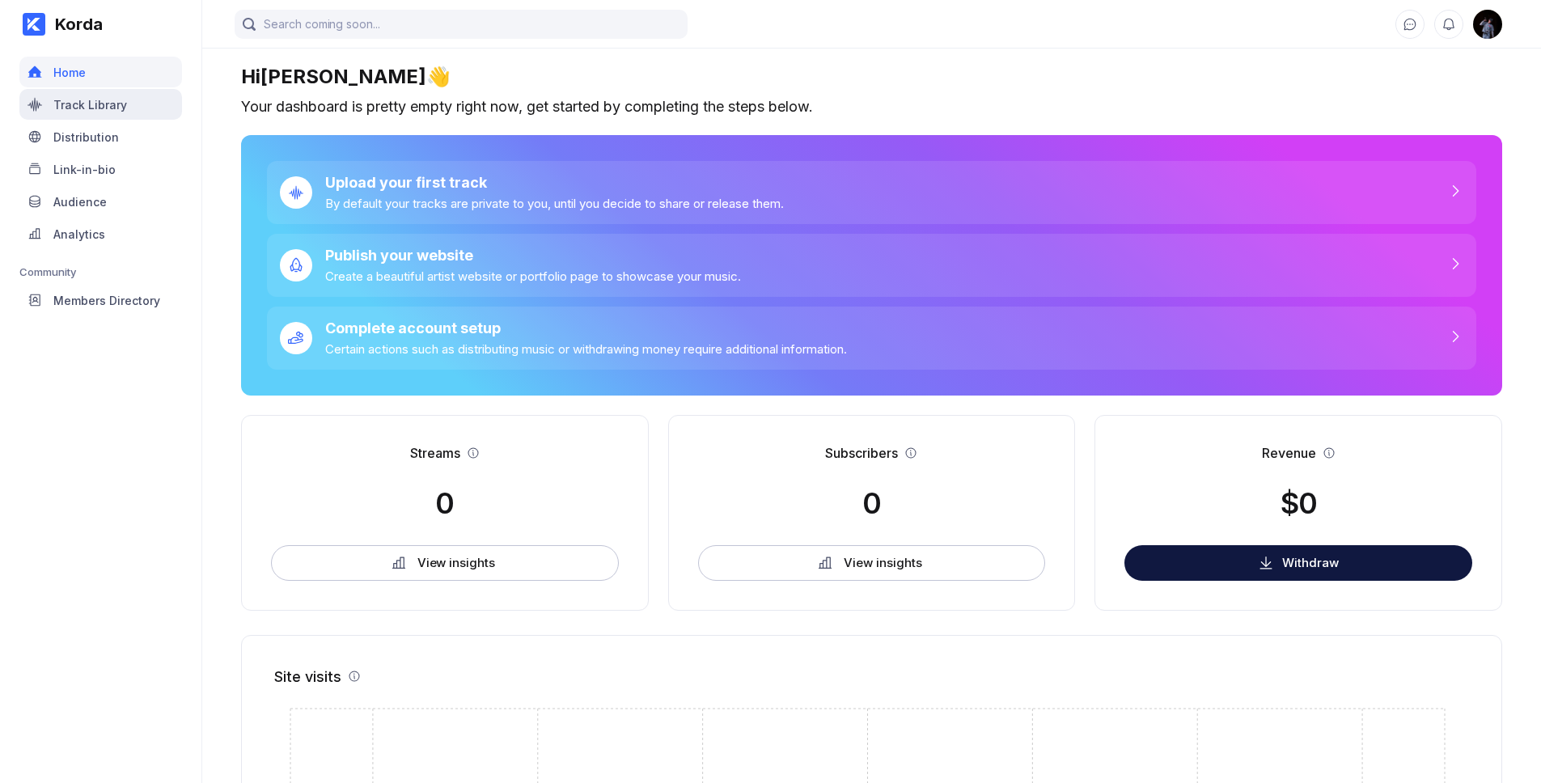 This screenshot has width=1541, height=783. What do you see at coordinates (70, 72) in the screenshot?
I see `div: Home` at bounding box center [70, 72].